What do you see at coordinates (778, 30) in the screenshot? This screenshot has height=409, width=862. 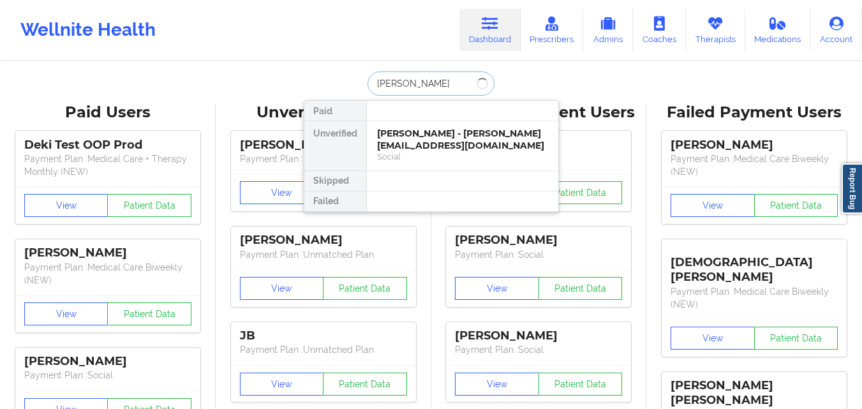 I see `a: Medications` at bounding box center [778, 30].